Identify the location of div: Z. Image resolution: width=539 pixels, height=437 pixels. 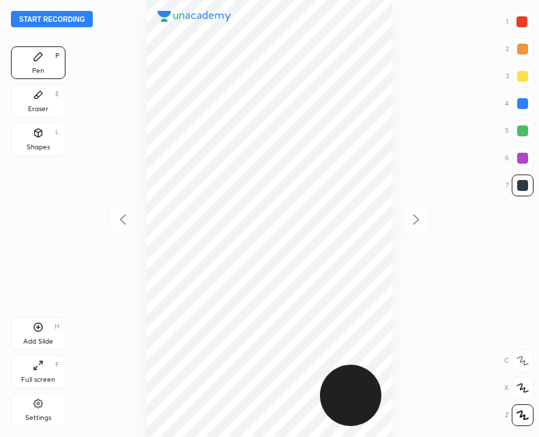
(519, 416).